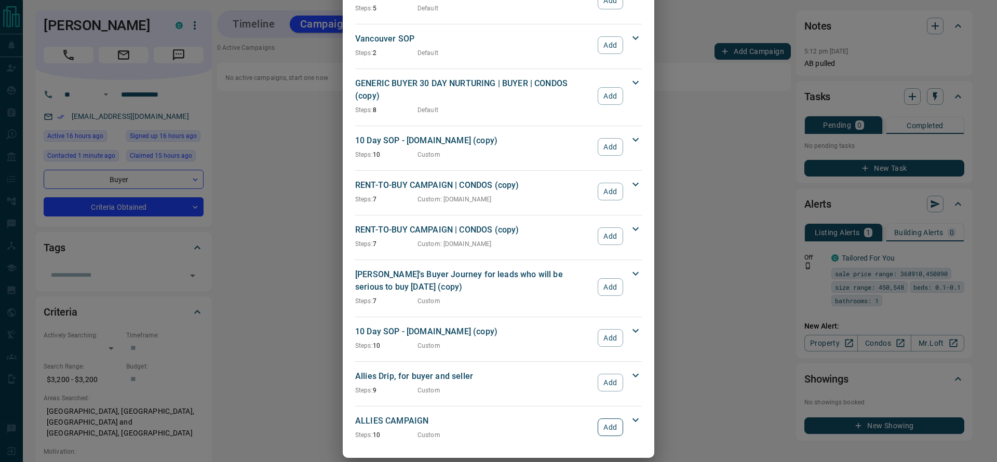  I want to click on p: ALLIES CAMPAIGN, so click(474, 421).